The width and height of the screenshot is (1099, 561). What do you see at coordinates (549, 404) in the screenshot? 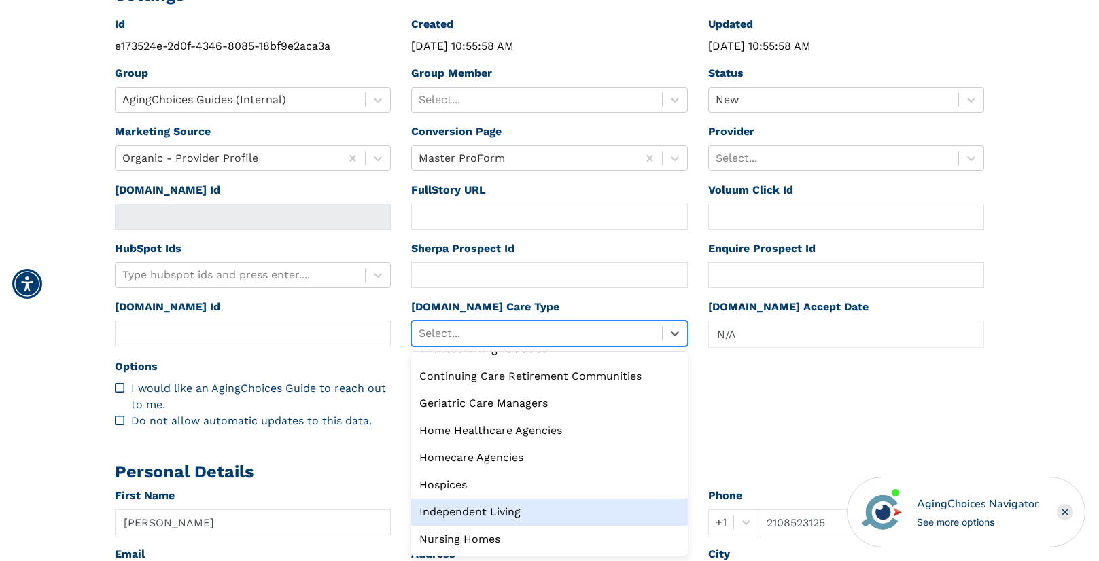
I see `div: Geriatric Care Managers` at bounding box center [549, 404].